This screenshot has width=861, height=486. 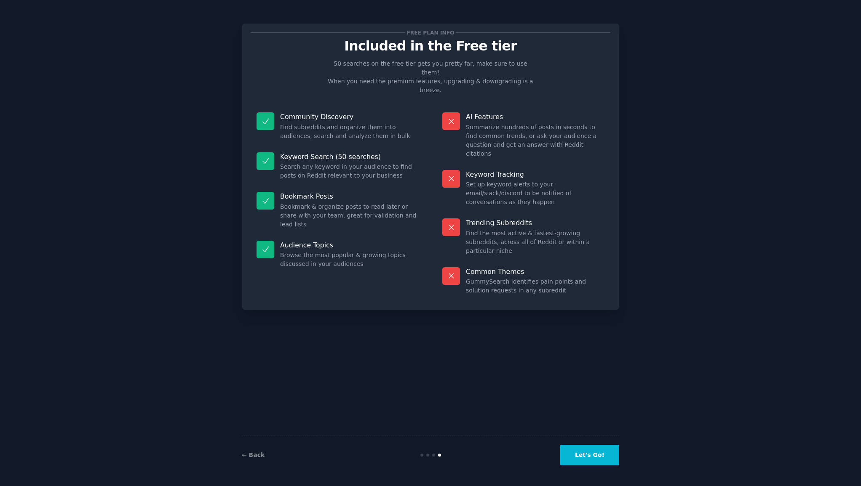 What do you see at coordinates (535, 141) in the screenshot?
I see `dd: Summarize hundreds of posts in seconds to find common trends, or ask your audience a question and...` at bounding box center [535, 141].